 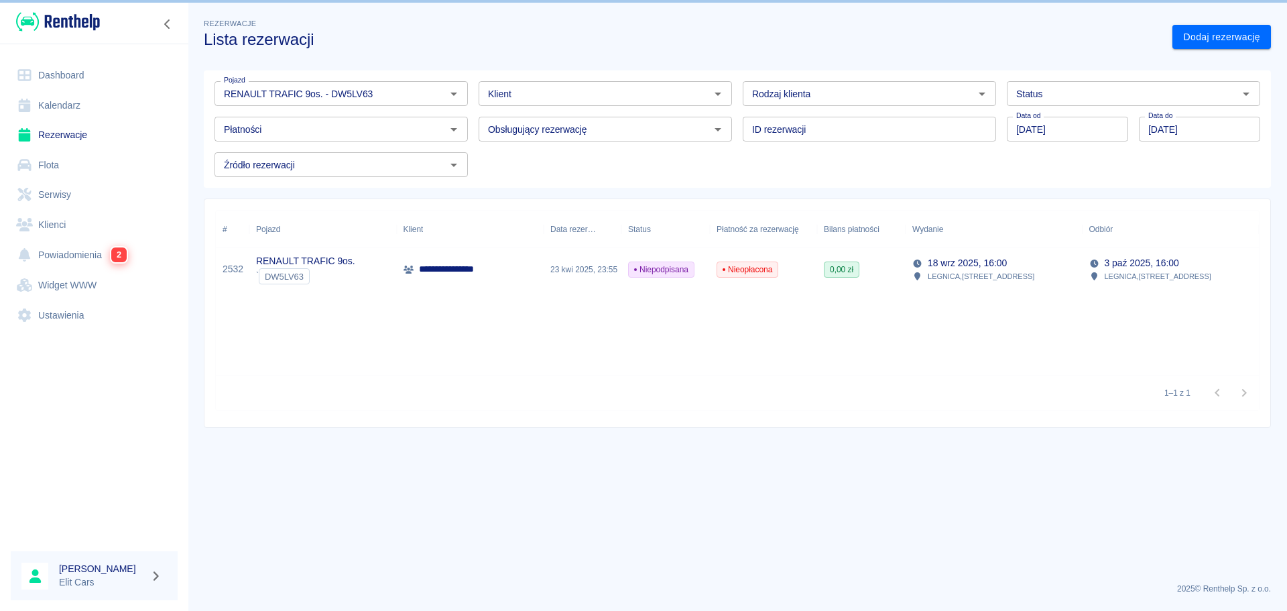 I want to click on a: 2532, so click(x=233, y=269).